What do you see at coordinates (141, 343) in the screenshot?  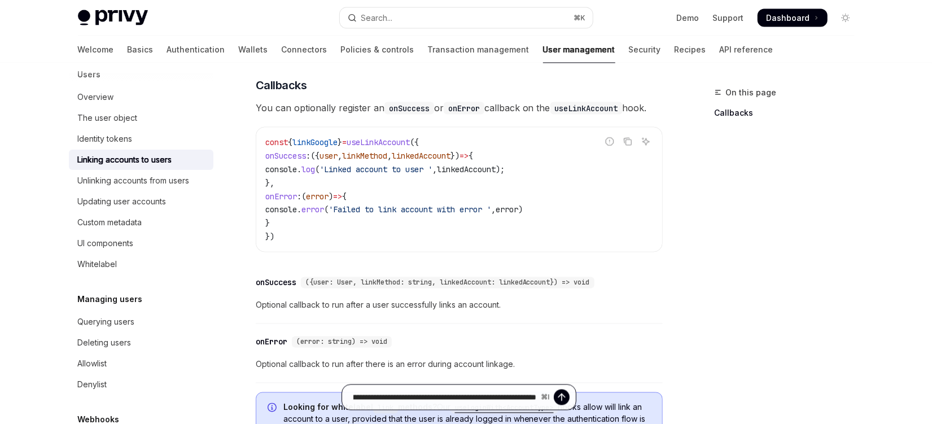 I see `a: Deleting users` at bounding box center [141, 343].